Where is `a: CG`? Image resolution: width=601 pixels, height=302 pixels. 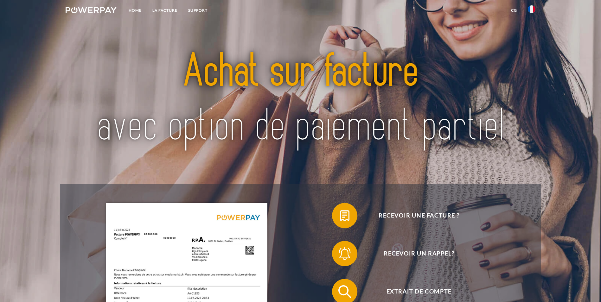 a: CG is located at coordinates (514, 10).